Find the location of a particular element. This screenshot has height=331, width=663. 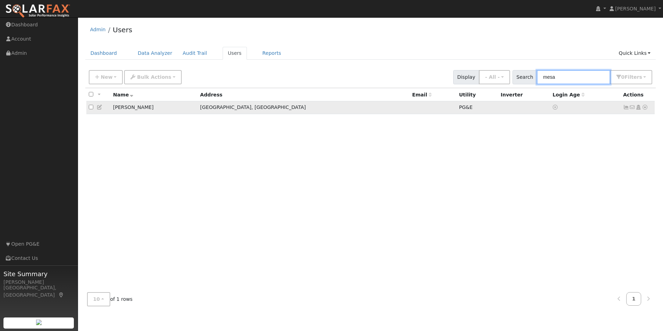

span: Filter is located at coordinates (634, 77).